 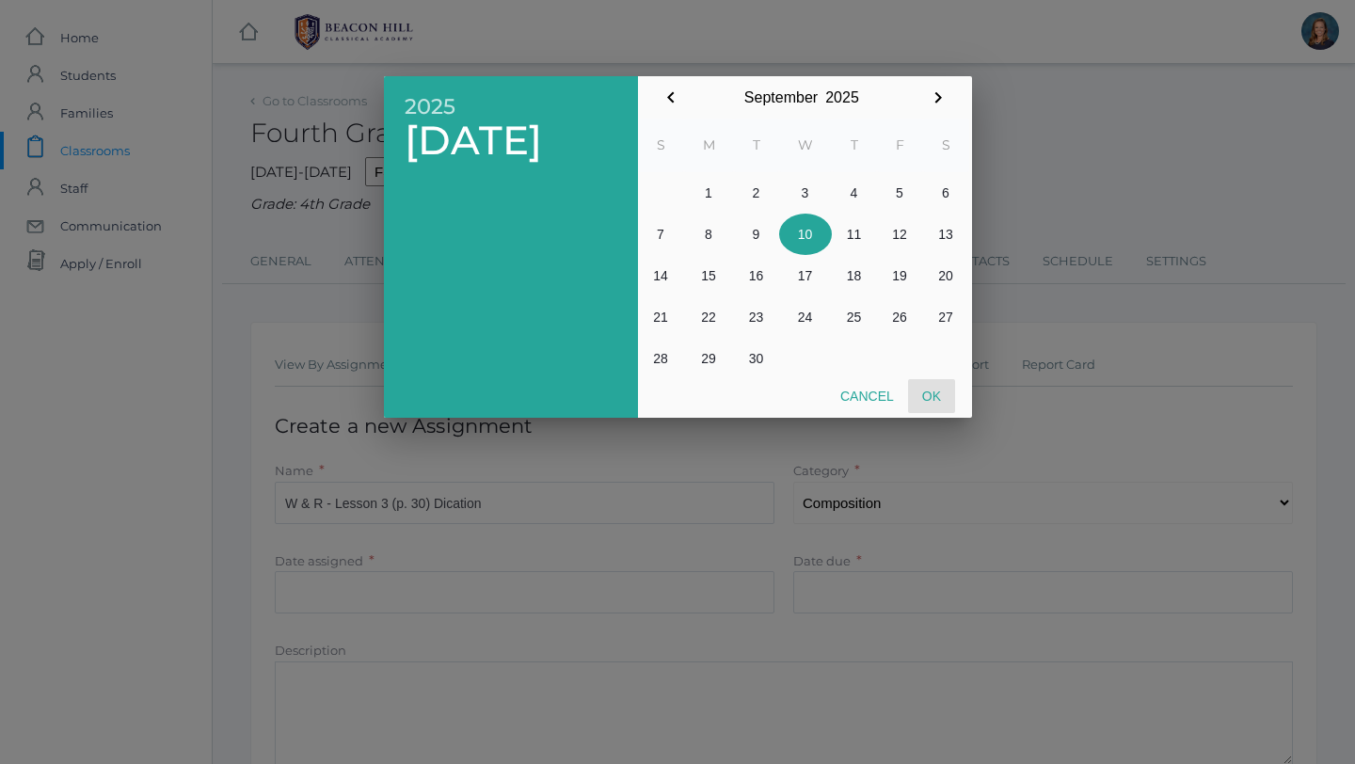 I want to click on button: 7, so click(x=661, y=234).